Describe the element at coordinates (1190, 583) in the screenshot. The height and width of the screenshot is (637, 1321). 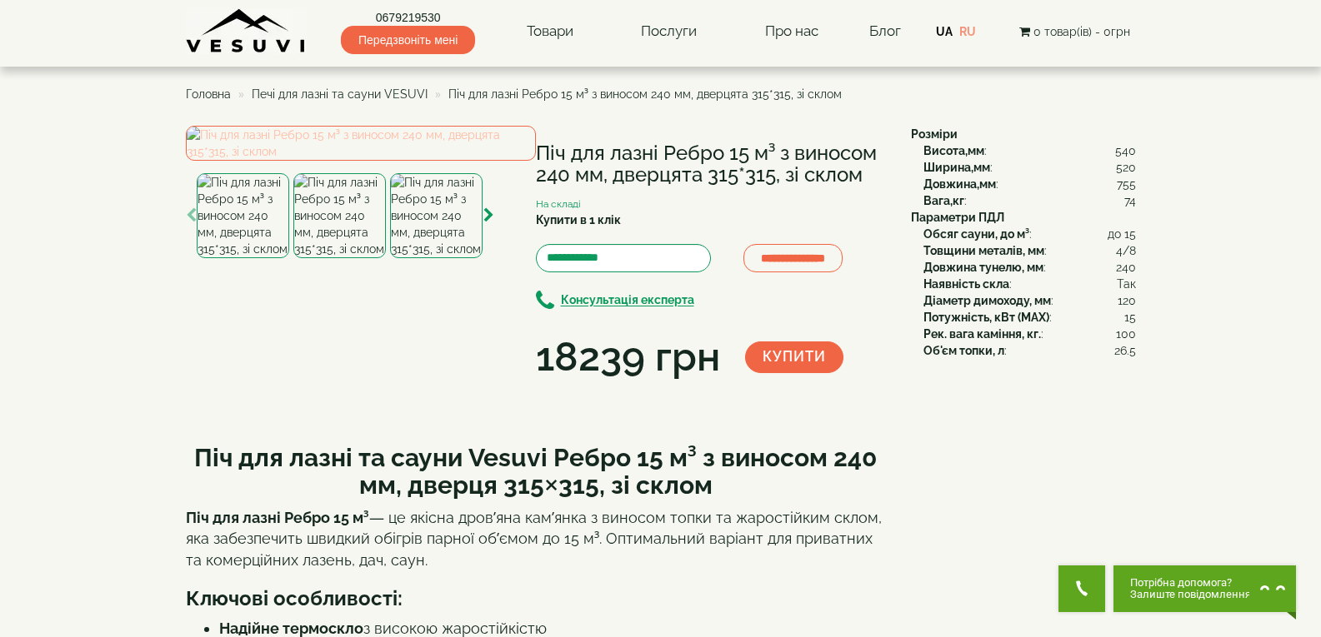
I see `span: Потрібна допомога?` at that location.